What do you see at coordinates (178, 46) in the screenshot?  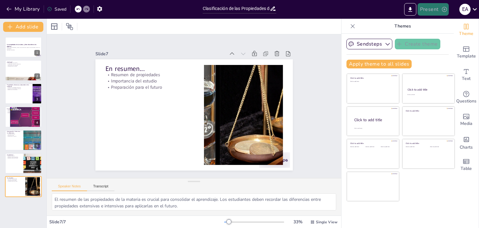 I see `div: Slide 7` at bounding box center [178, 46].